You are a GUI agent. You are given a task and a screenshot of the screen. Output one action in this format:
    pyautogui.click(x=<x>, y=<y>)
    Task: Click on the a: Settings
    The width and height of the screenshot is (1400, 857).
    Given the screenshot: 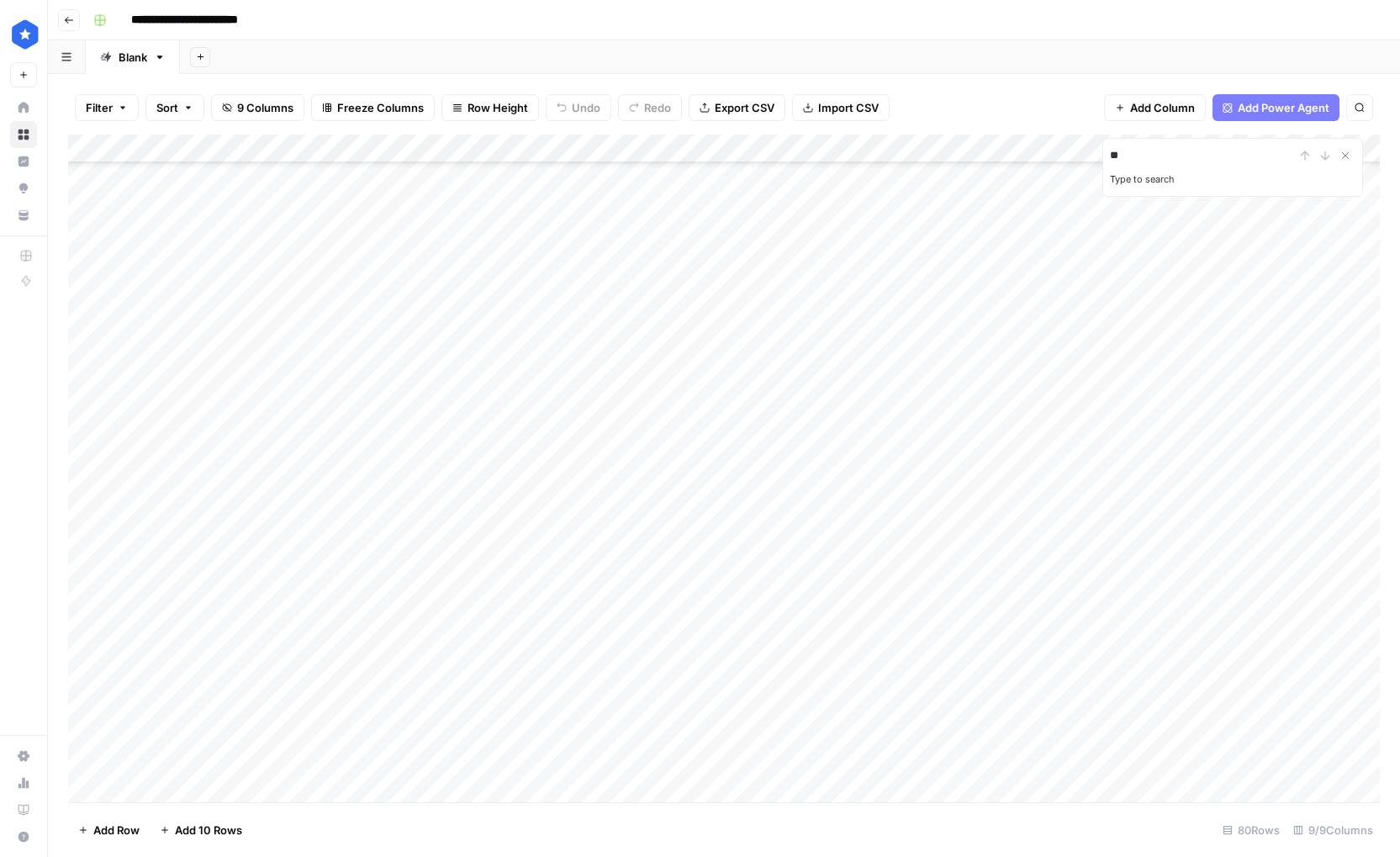 What is the action you would take?
    pyautogui.click(x=23, y=756)
    